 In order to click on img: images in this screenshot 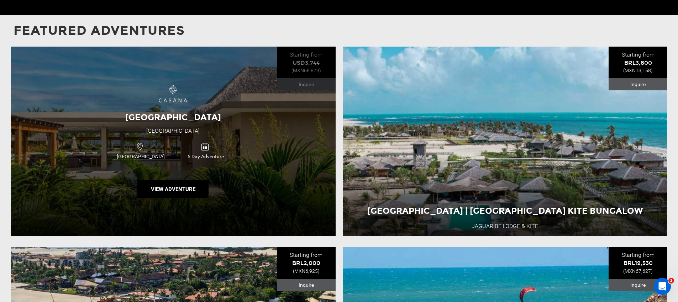, I will do `click(173, 94)`.